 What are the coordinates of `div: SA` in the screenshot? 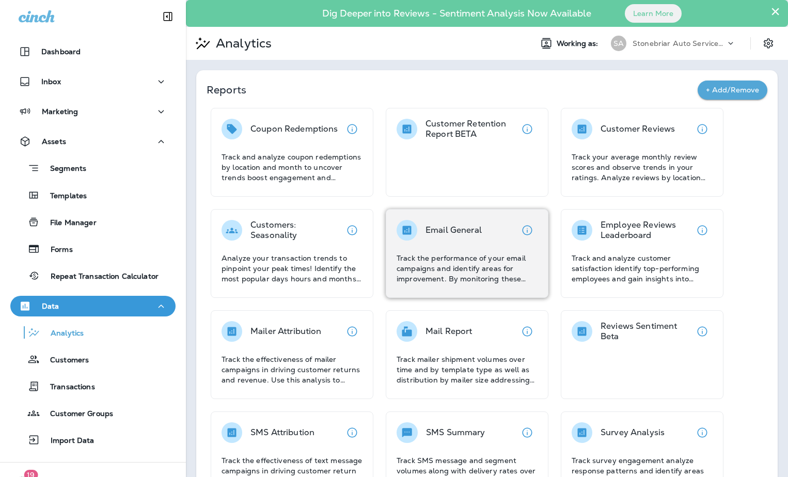 It's located at (618, 43).